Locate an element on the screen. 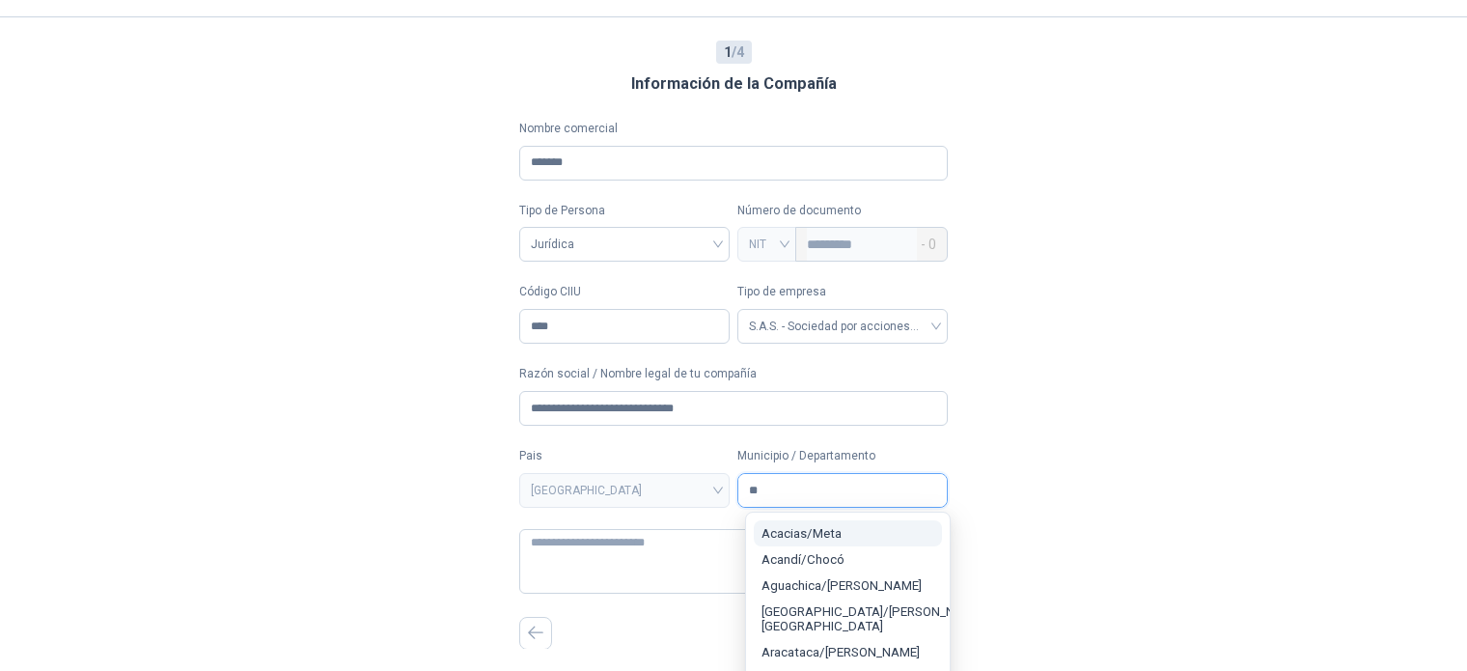  span: Acandí / Chocó is located at coordinates (803, 559).